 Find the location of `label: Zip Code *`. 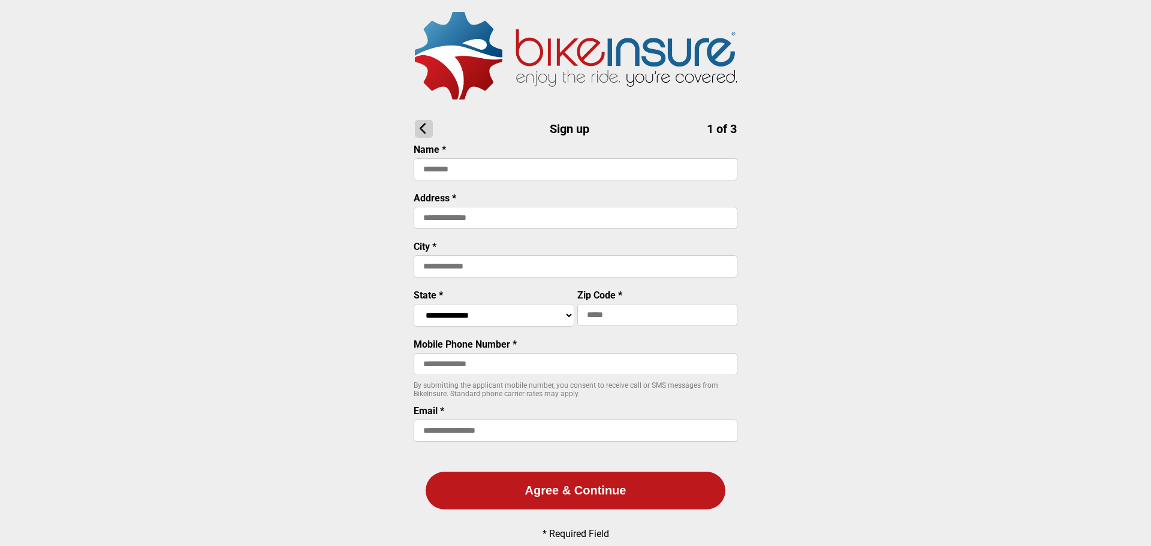

label: Zip Code * is located at coordinates (600, 295).